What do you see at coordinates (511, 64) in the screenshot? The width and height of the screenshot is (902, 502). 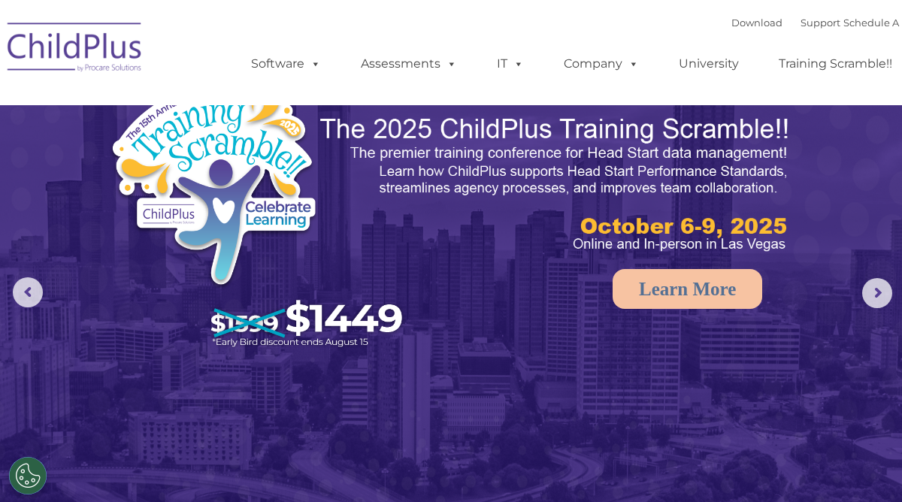 I see `a: IT` at bounding box center [511, 64].